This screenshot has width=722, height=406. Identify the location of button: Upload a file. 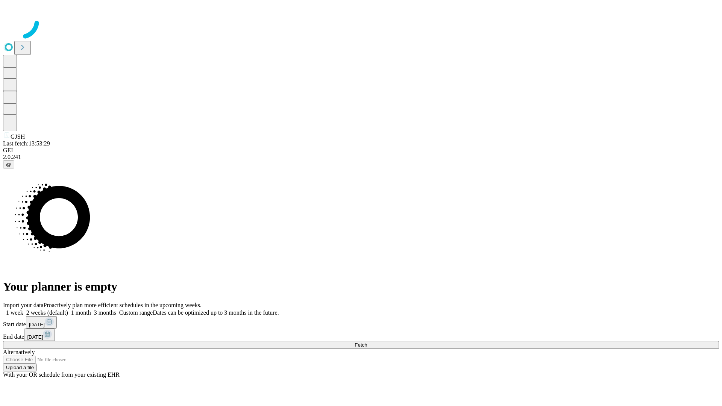
(20, 367).